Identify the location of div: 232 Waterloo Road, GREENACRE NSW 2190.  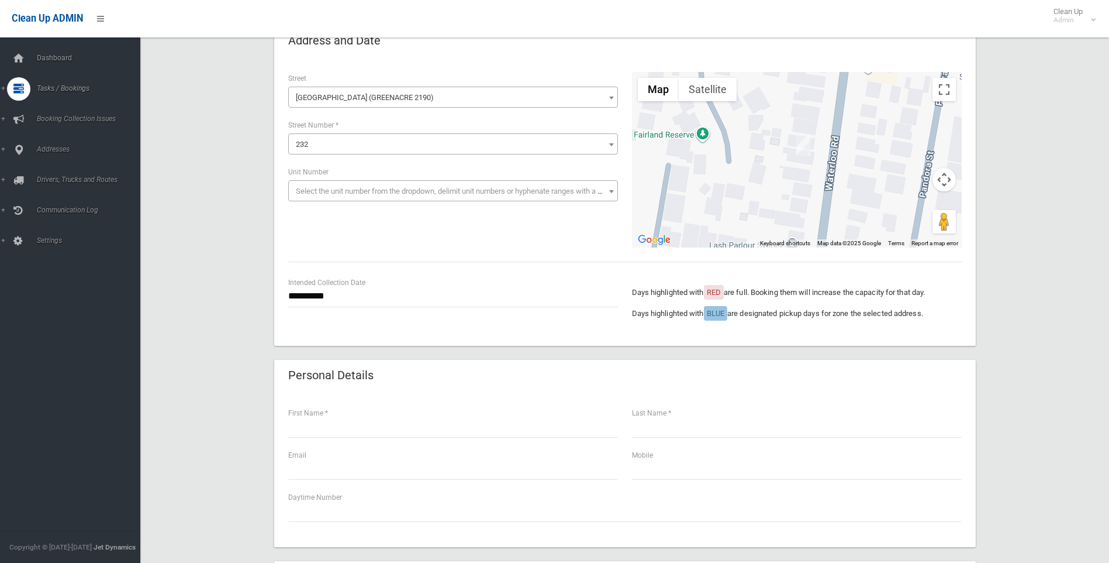
(804, 146).